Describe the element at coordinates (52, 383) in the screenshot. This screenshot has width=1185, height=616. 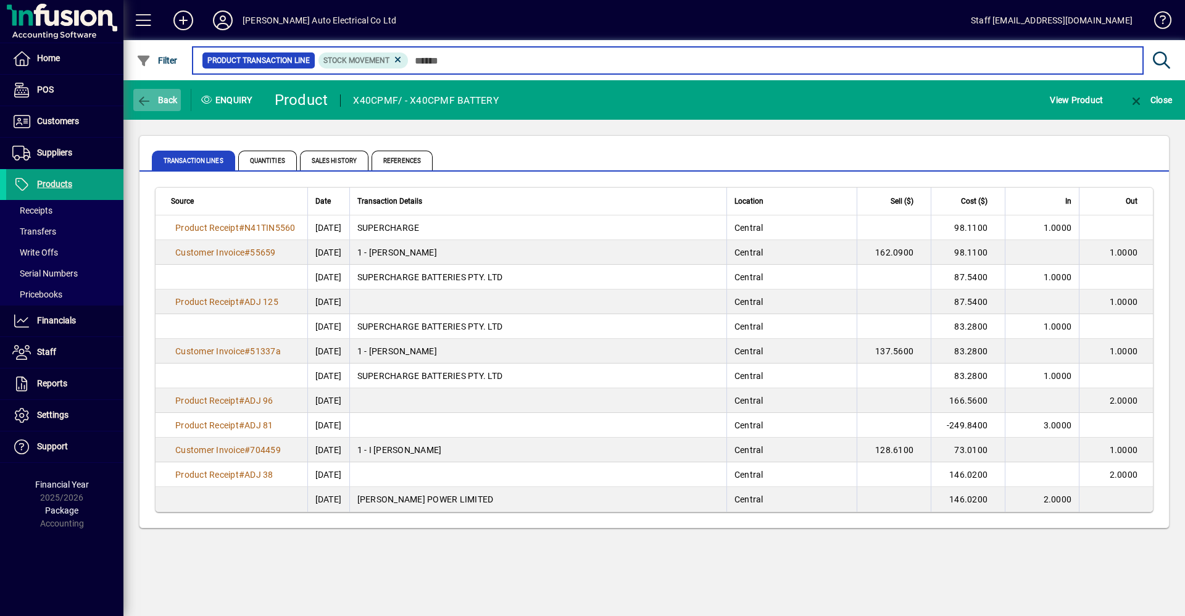
I see `span: Reports` at that location.